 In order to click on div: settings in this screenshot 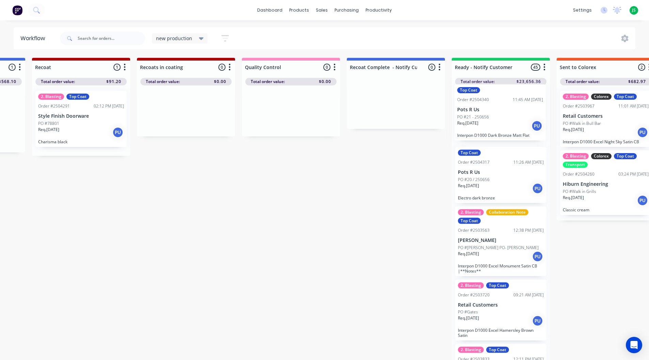, I will do `click(582, 10)`.